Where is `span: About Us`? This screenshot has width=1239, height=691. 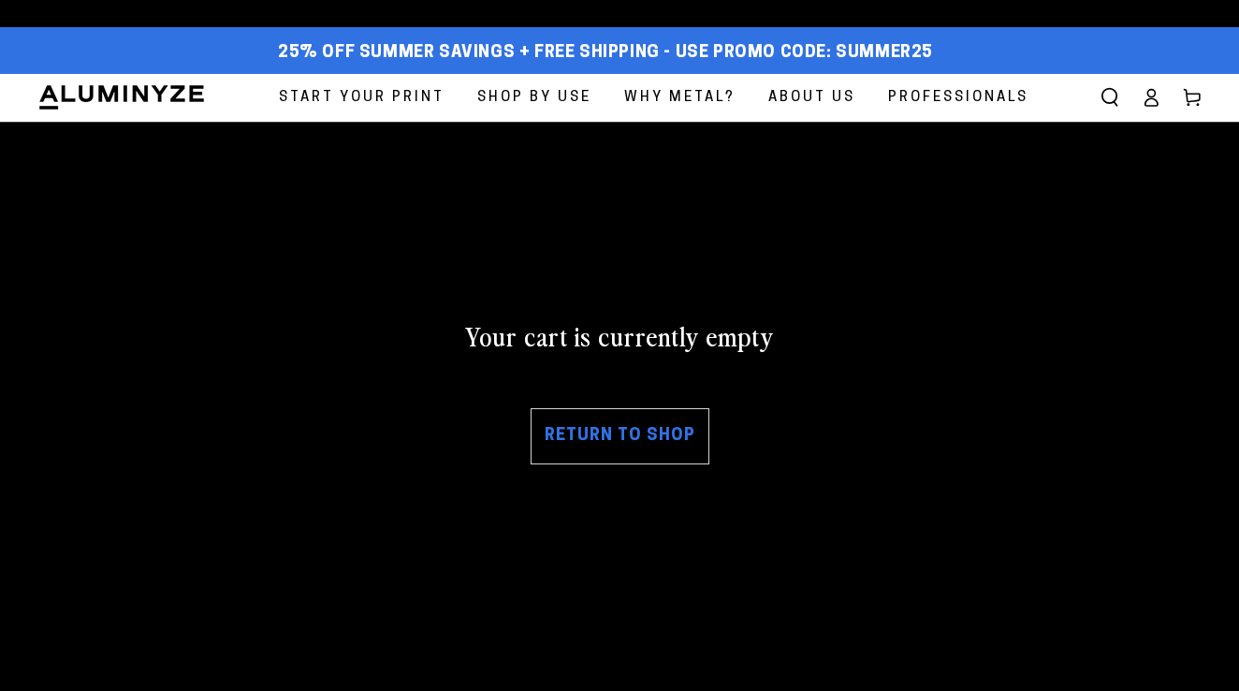 span: About Us is located at coordinates (811, 97).